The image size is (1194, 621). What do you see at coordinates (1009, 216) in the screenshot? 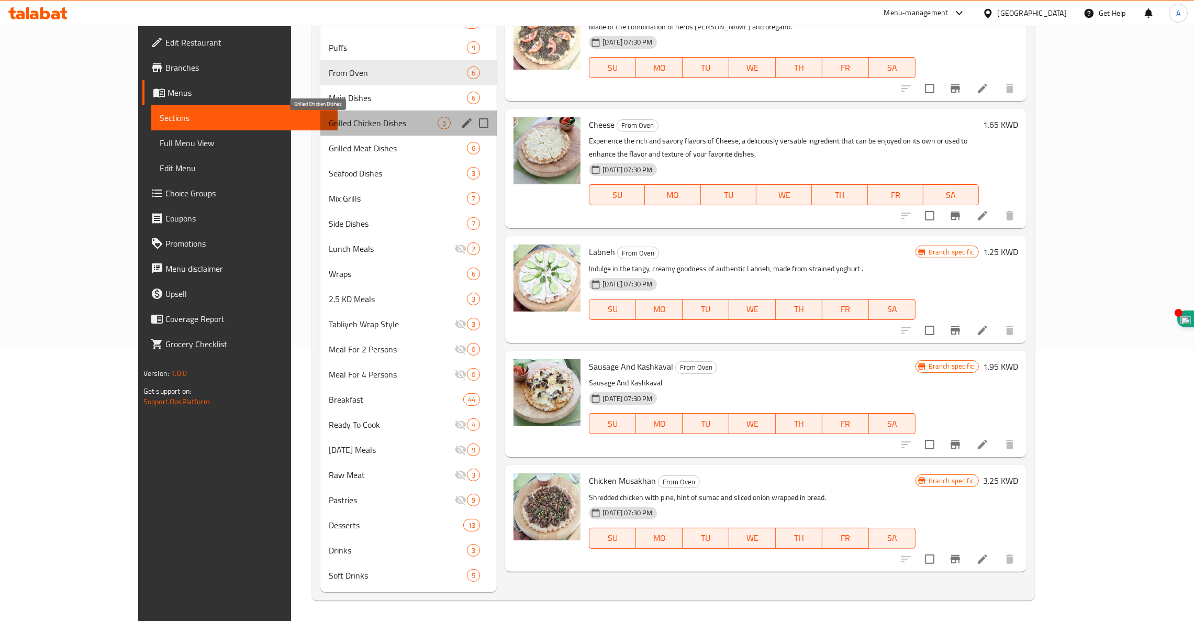
I see `button: delete` at bounding box center [1009, 216].